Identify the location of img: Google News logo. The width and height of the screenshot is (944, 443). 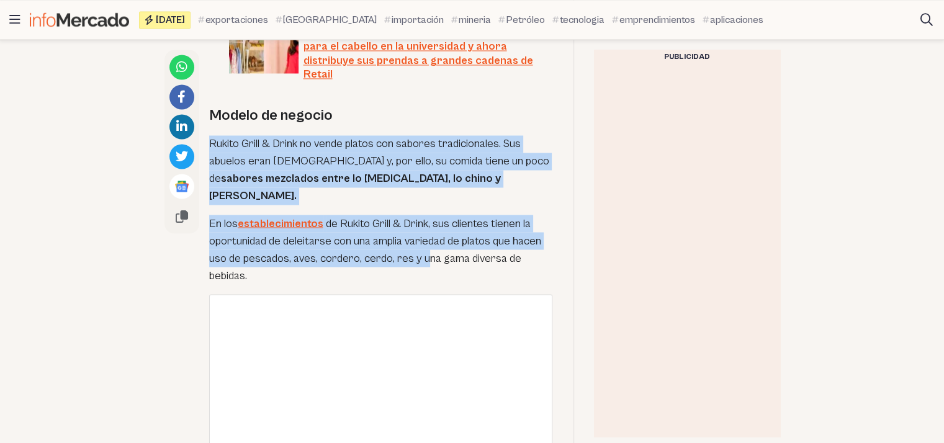
(182, 186).